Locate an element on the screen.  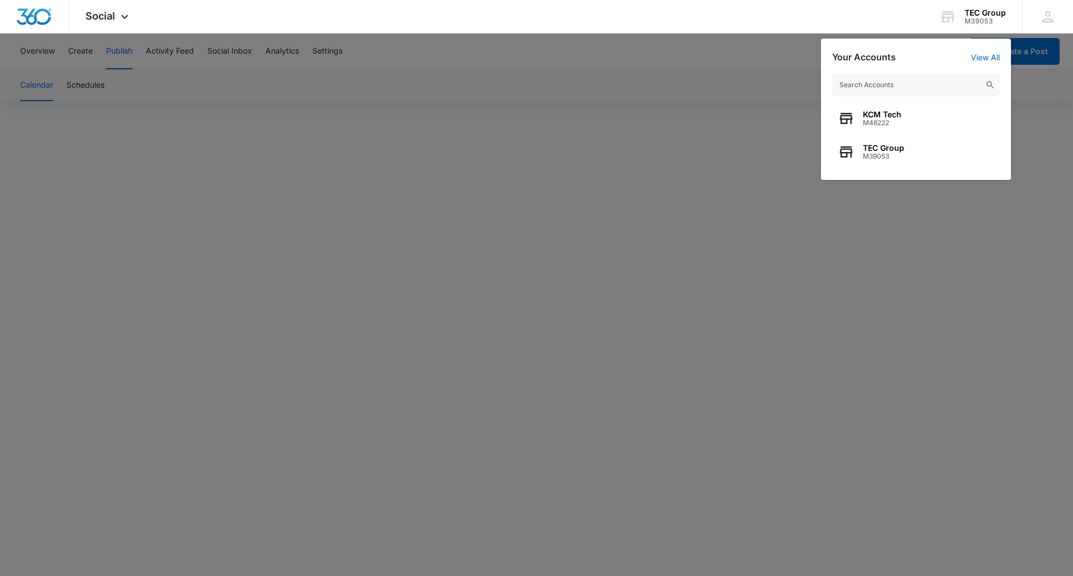
span: KCM Tech is located at coordinates (882, 115).